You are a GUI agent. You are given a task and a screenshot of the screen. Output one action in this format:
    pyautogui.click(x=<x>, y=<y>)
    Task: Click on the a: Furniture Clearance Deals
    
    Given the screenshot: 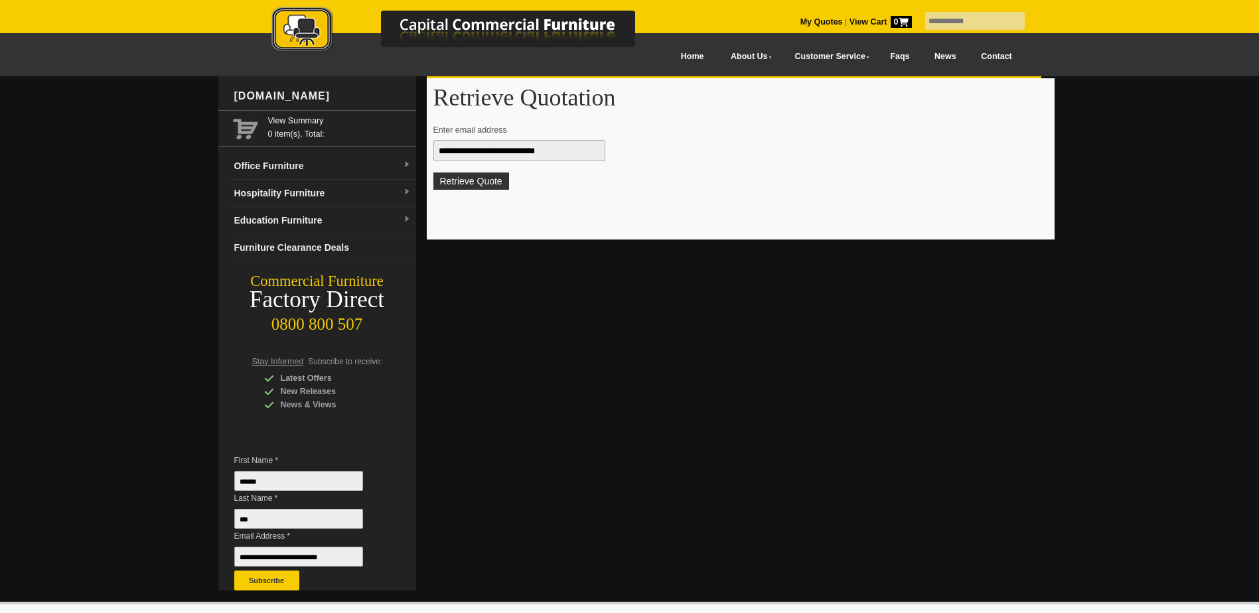 What is the action you would take?
    pyautogui.click(x=323, y=248)
    